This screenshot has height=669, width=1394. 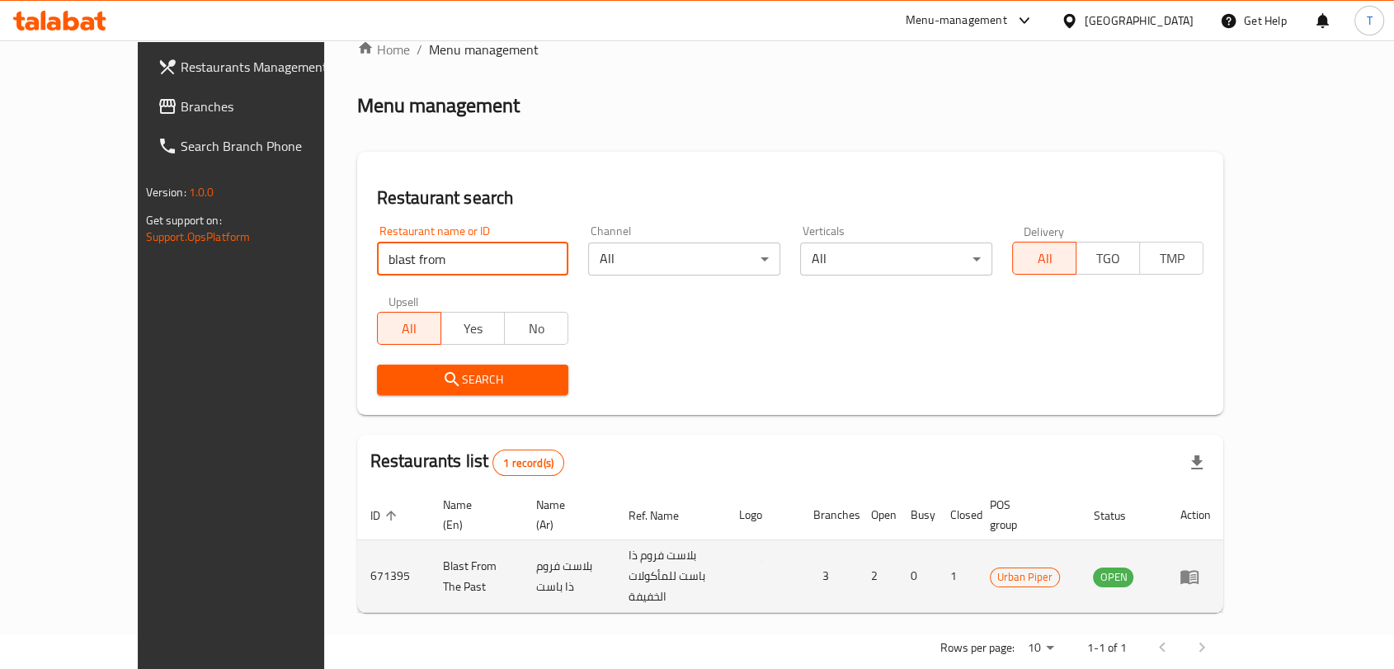 What do you see at coordinates (483, 49) in the screenshot?
I see `span: Menu management` at bounding box center [483, 49].